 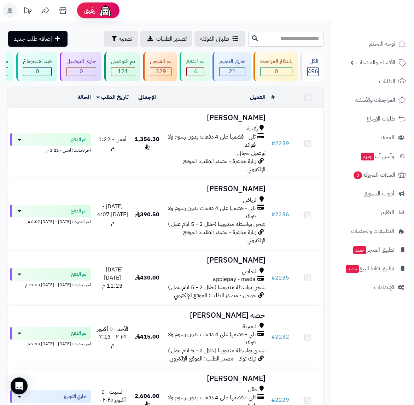 I want to click on span: طلبات الإرجاع, so click(x=381, y=119).